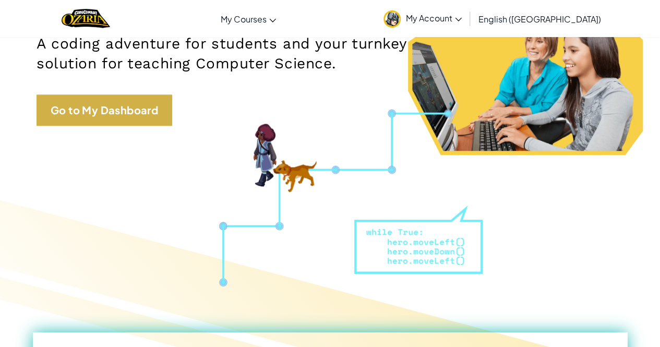 The image size is (660, 347). What do you see at coordinates (392, 19) in the screenshot?
I see `img: avatar` at bounding box center [392, 19].